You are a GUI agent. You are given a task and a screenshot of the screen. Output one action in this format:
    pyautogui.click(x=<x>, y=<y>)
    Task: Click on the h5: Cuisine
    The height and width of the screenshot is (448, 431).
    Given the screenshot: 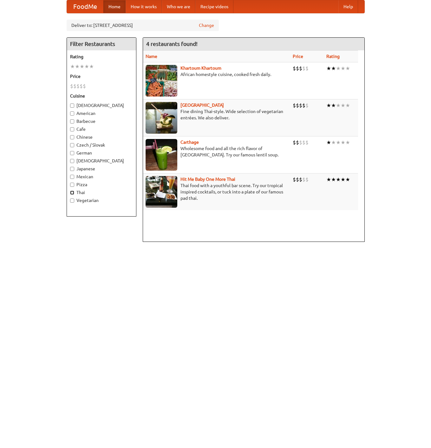 What is the action you would take?
    pyautogui.click(x=101, y=96)
    